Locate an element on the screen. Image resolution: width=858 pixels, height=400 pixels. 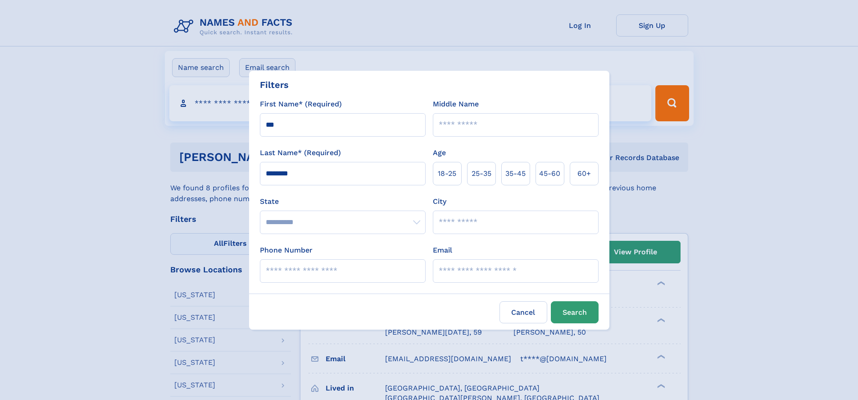
label: Phone Number is located at coordinates (286, 250).